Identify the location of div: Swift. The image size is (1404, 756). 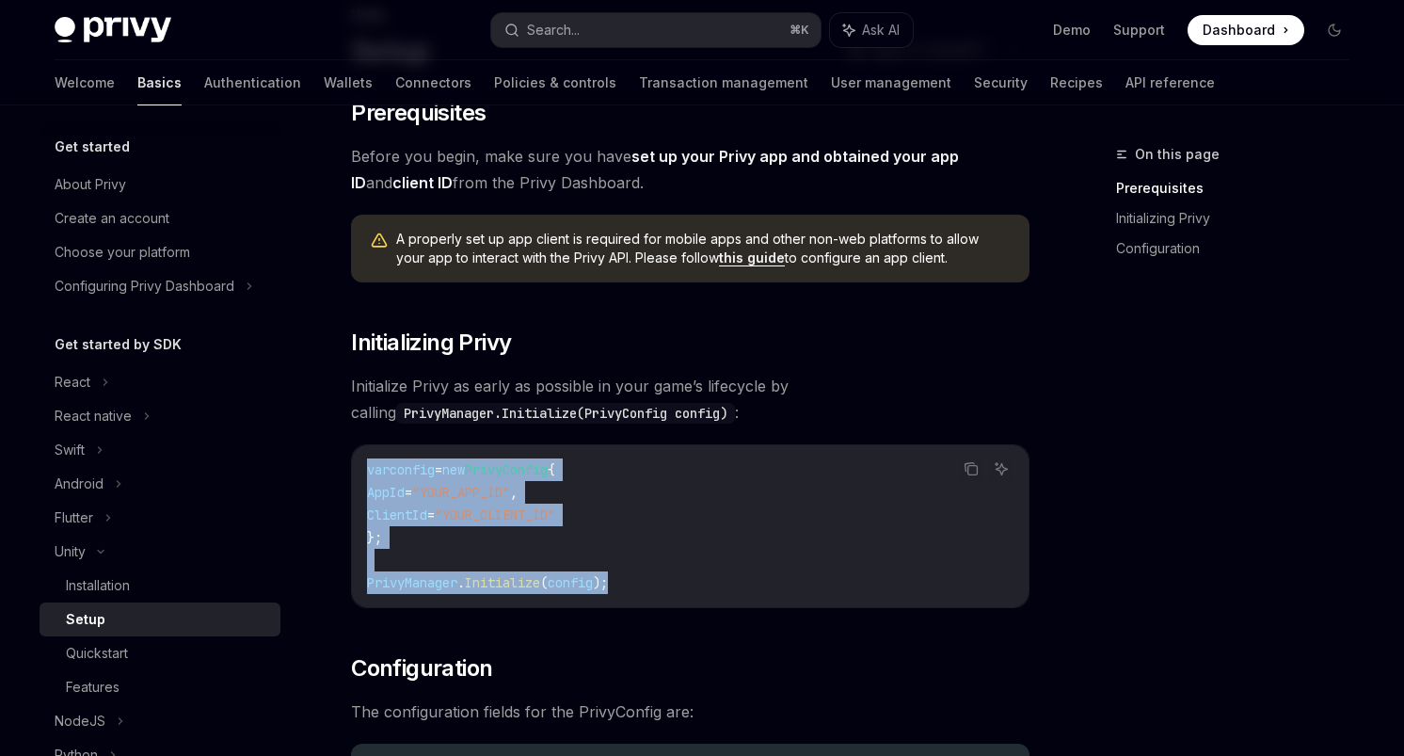
(70, 450).